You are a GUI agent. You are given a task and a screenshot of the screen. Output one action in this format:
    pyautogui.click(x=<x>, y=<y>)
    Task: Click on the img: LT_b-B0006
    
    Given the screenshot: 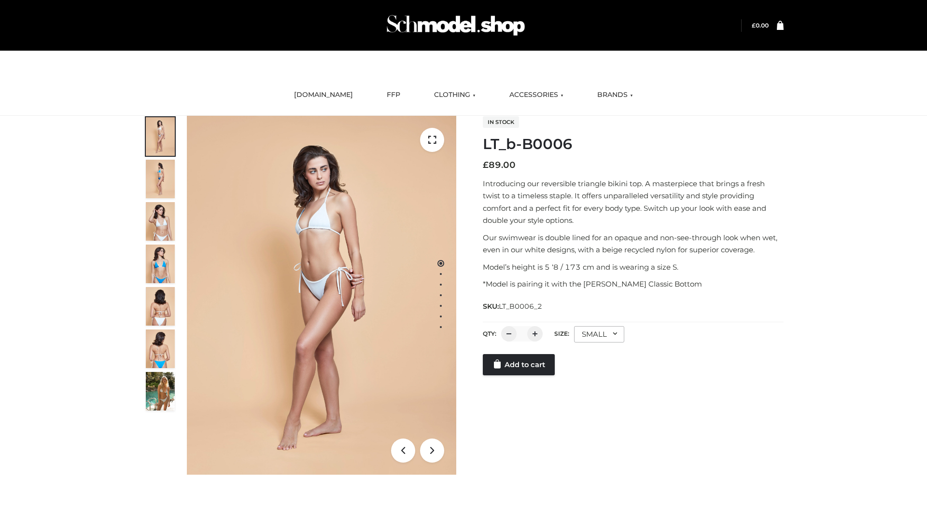 What is the action you would take?
    pyautogui.click(x=322, y=295)
    